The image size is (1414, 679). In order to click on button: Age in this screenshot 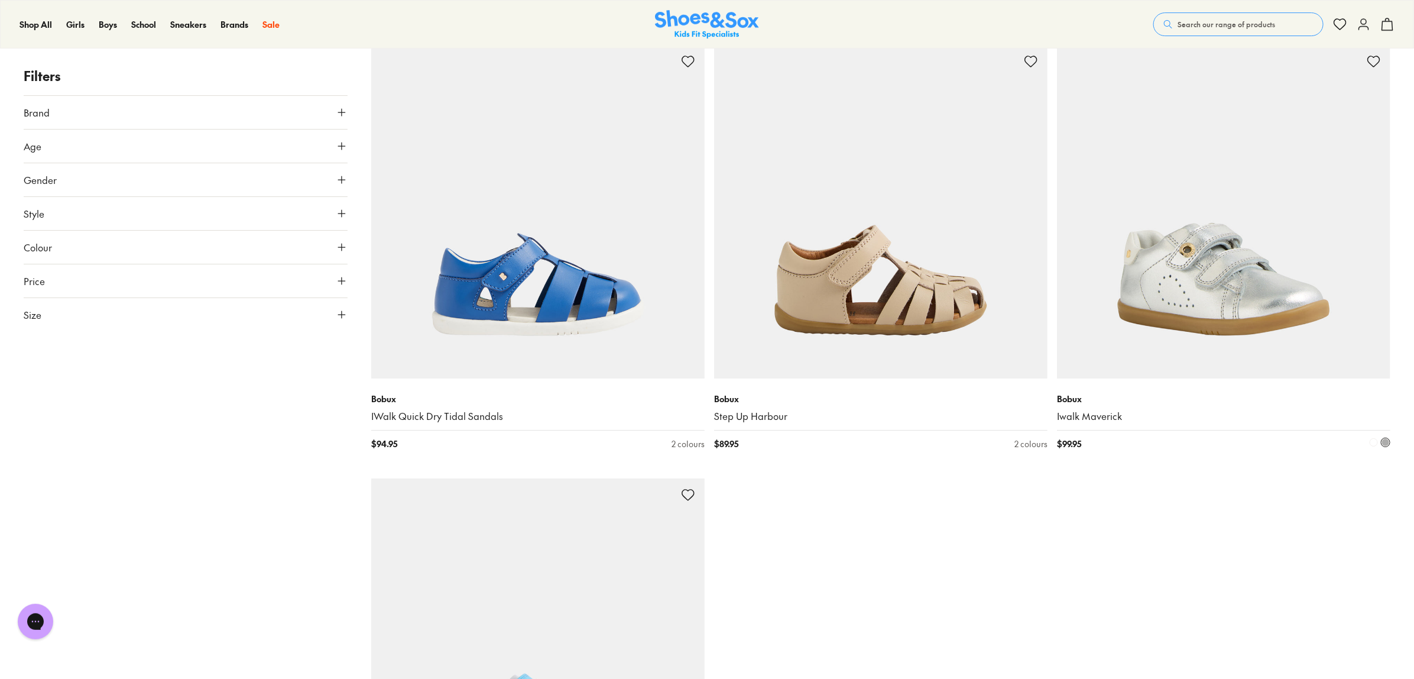, I will do `click(186, 146)`.